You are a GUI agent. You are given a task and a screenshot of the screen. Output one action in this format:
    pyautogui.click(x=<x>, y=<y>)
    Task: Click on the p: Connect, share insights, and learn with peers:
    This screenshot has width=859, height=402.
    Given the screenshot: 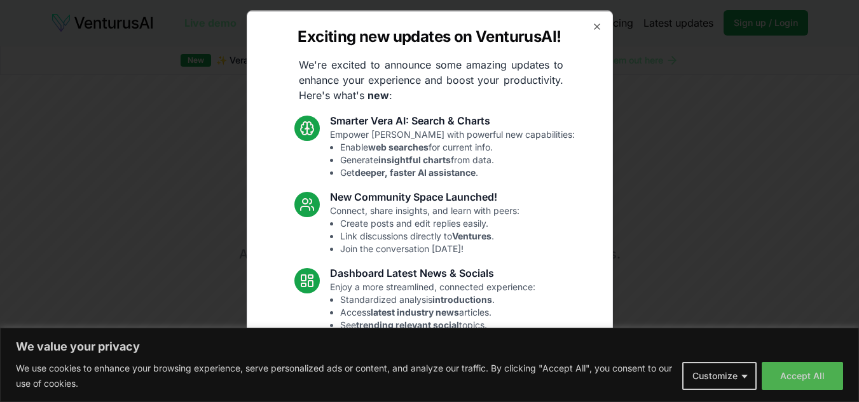 What is the action you would take?
    pyautogui.click(x=425, y=229)
    